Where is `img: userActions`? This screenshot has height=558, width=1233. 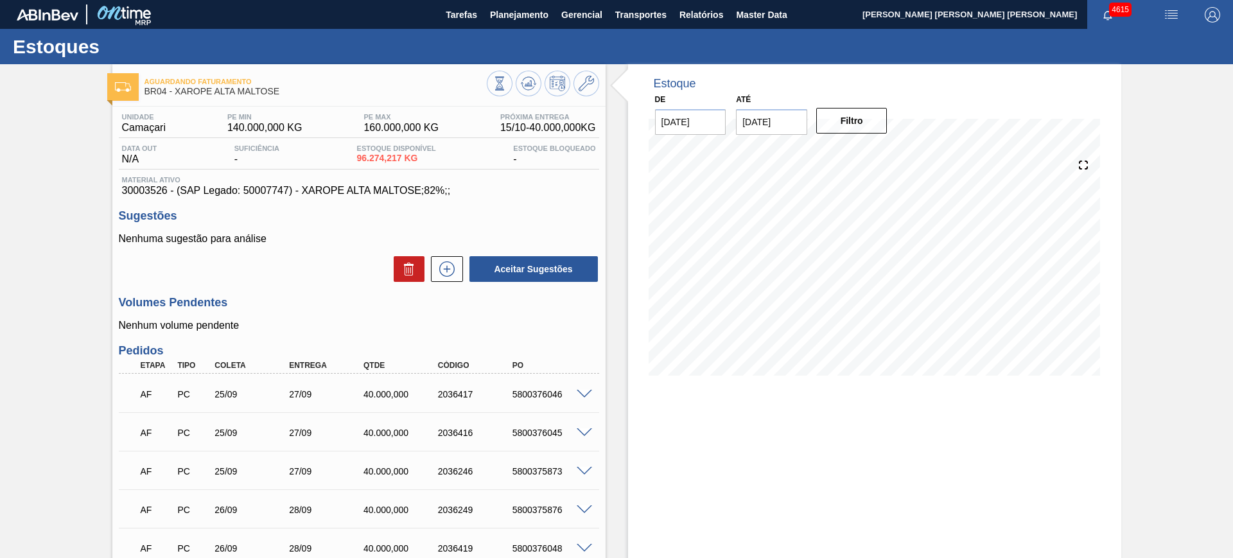 img: userActions is located at coordinates (1172, 15).